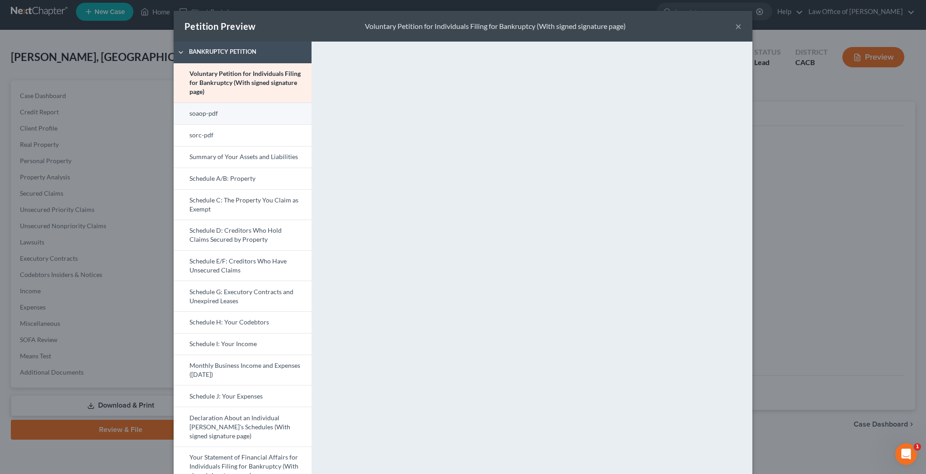  I want to click on a: Schedule C: The Property You Claim as Exempt, so click(242, 205).